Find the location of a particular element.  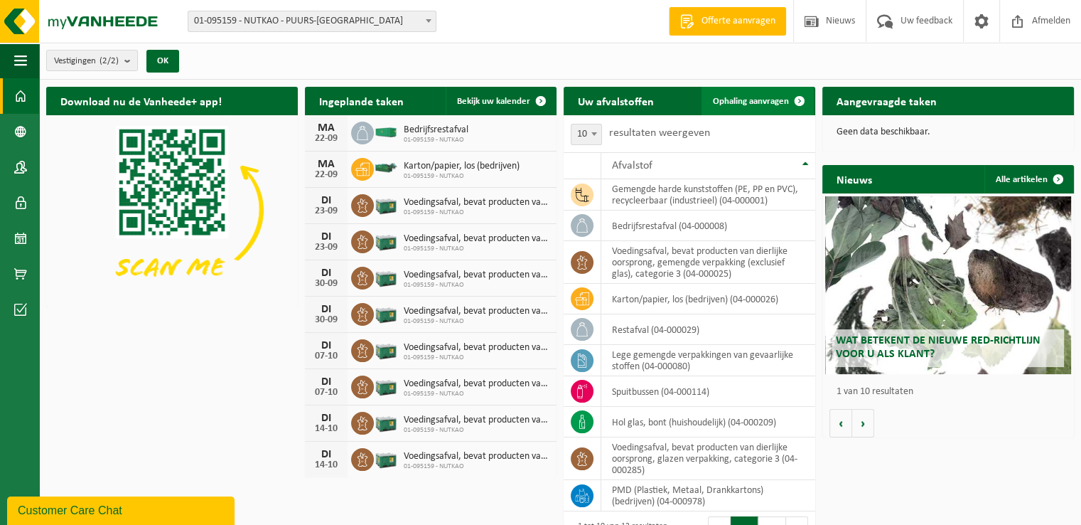

td: spuitbussen (04-000114) is located at coordinates (708, 391).